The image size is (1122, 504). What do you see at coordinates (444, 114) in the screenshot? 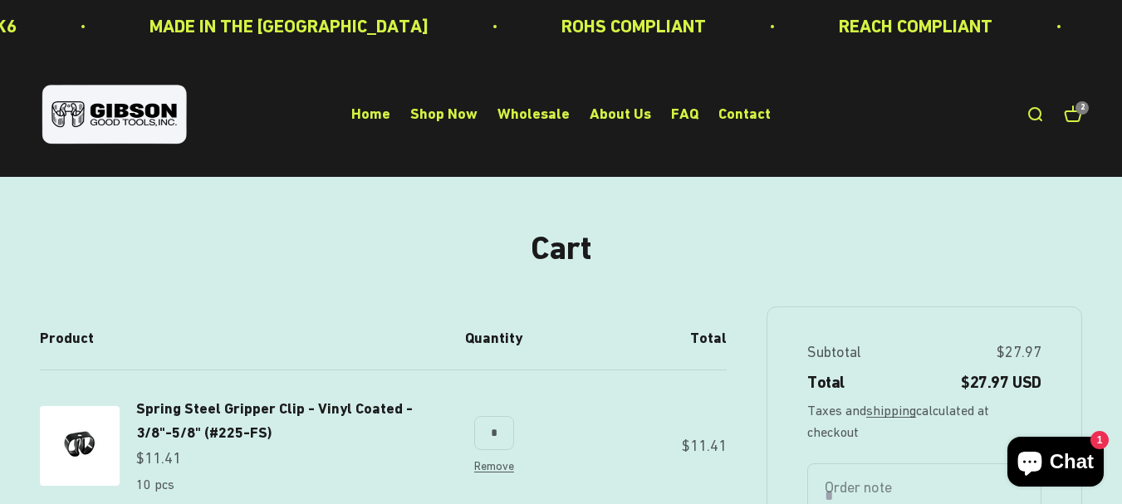
I see `a: Shop Now` at bounding box center [444, 114].